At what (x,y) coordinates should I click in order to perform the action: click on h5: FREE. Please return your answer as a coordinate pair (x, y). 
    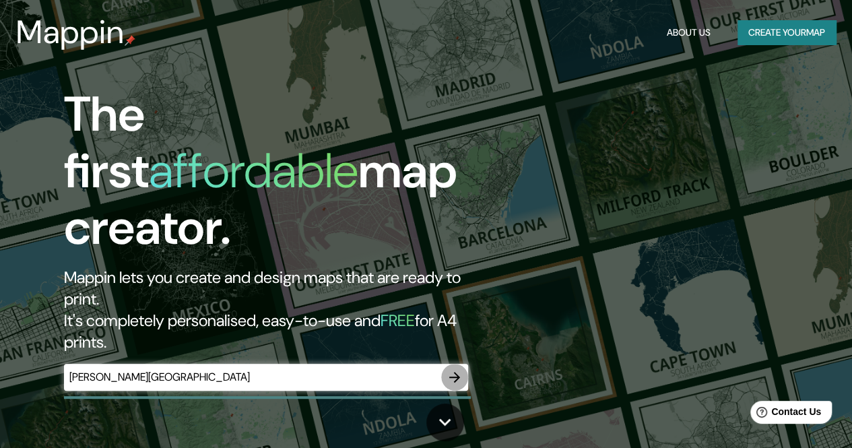
    Looking at the image, I should click on (398, 320).